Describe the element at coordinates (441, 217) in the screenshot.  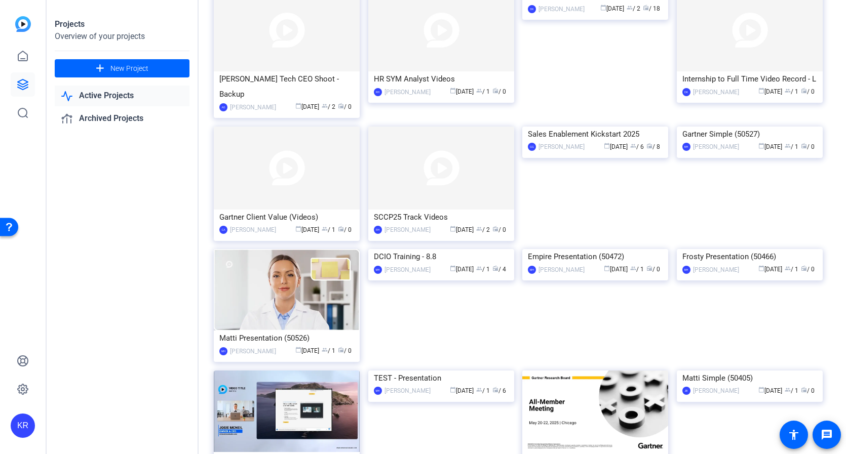
I see `div: SCCP25 Track Videos` at that location.